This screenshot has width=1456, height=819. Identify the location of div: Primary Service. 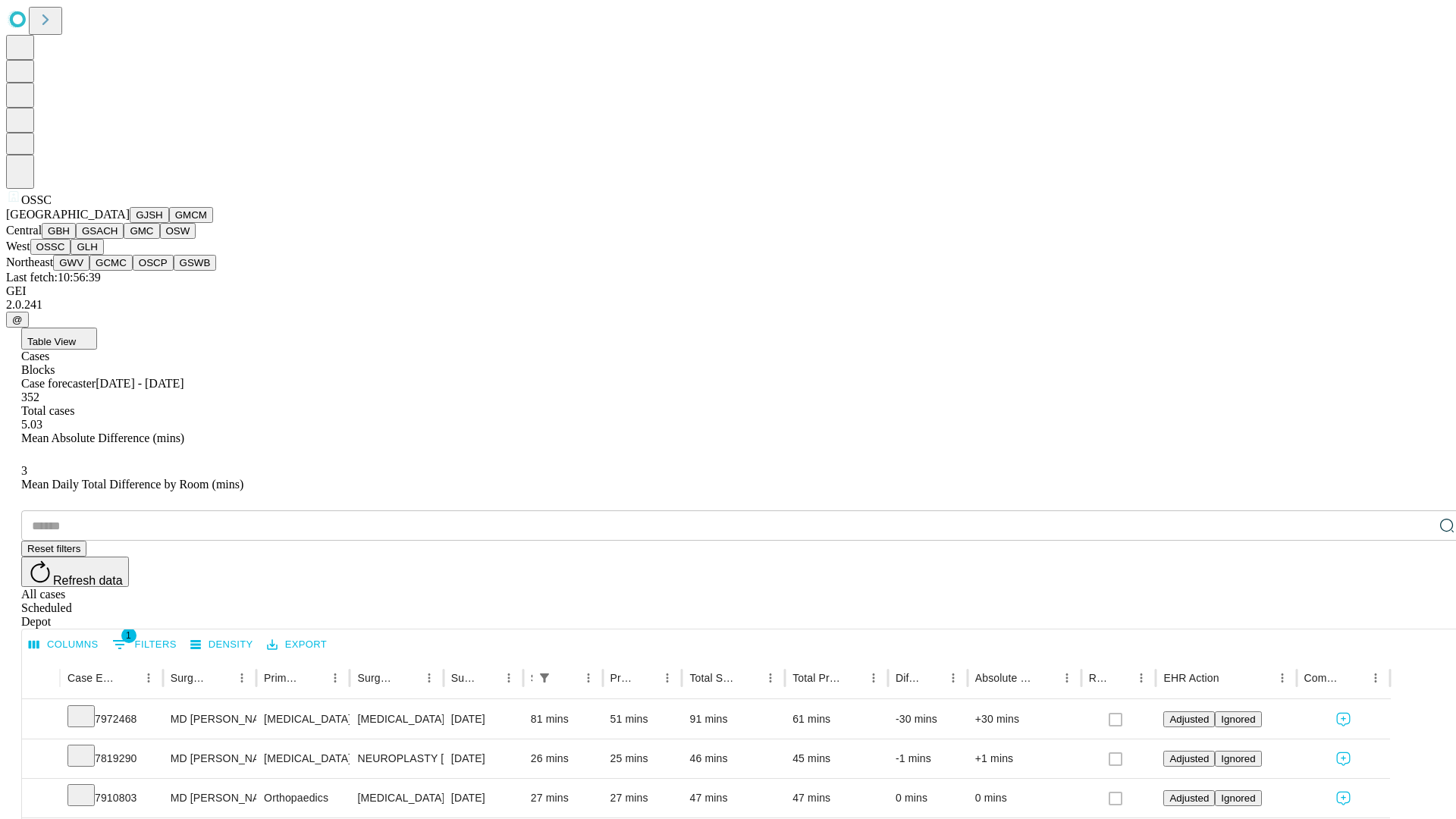
(283, 678).